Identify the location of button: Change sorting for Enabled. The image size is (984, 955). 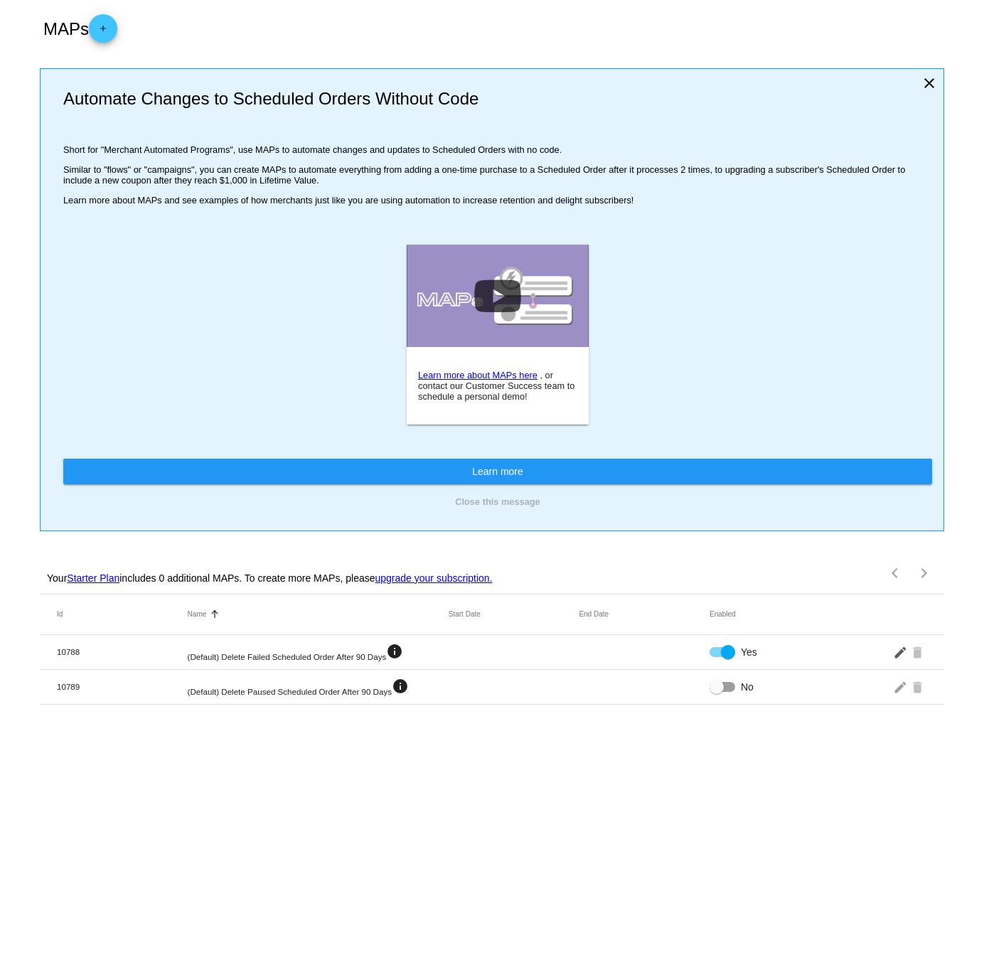
(722, 614).